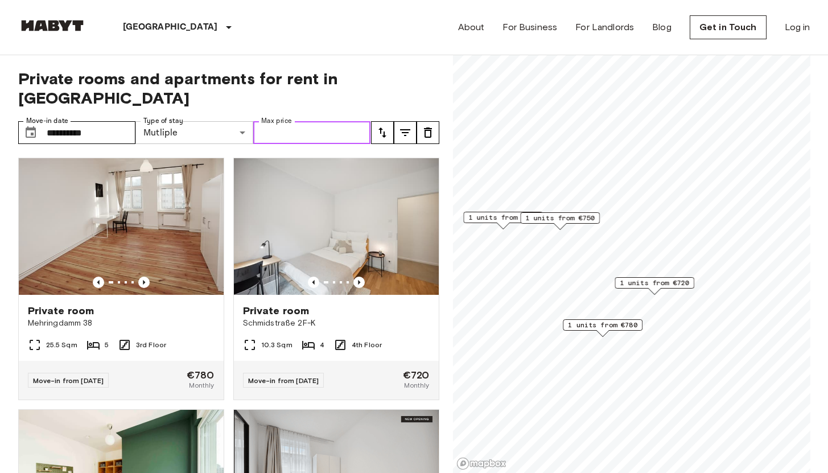 The image size is (828, 473). What do you see at coordinates (655, 283) in the screenshot?
I see `span: 1 units from €720` at bounding box center [655, 283].